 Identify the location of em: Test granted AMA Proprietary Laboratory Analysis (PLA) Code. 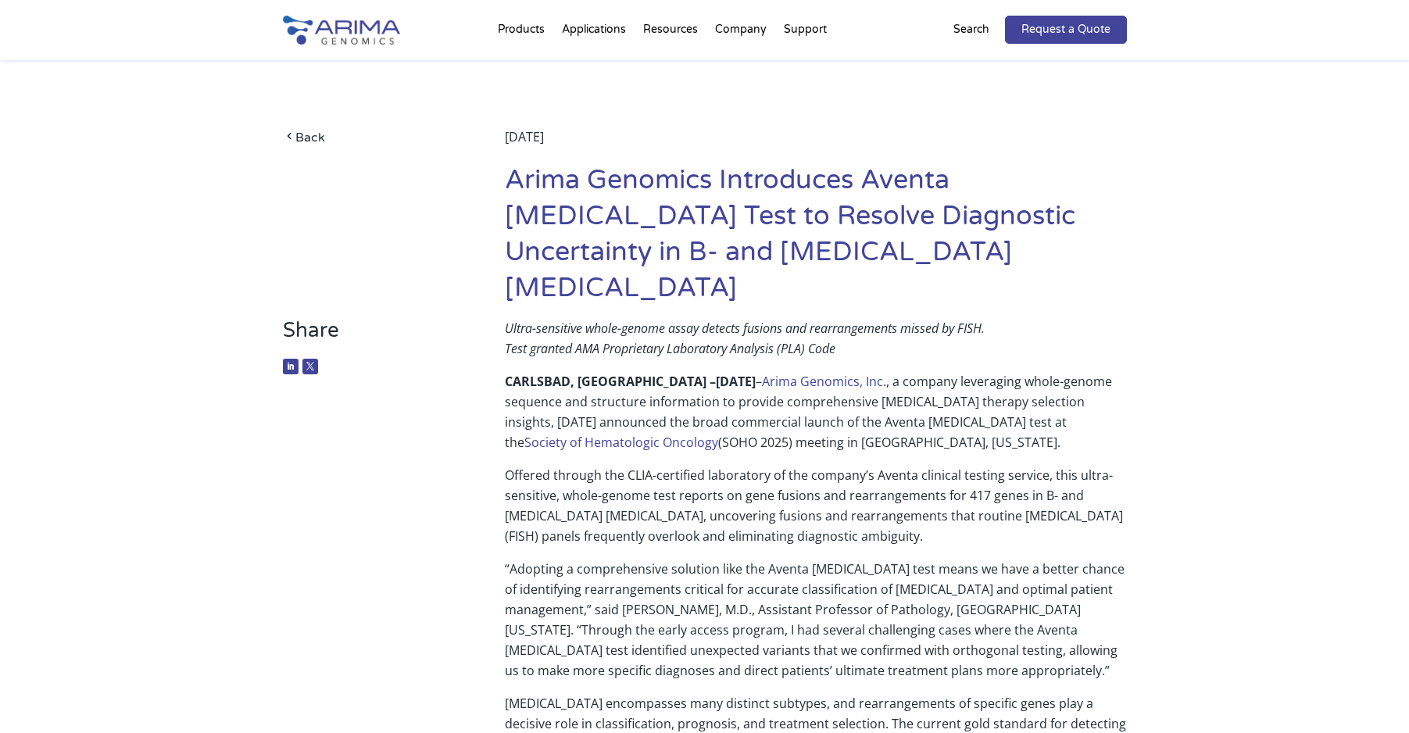
(670, 349).